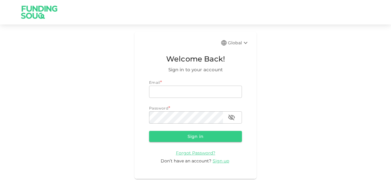  Describe the element at coordinates (195, 59) in the screenshot. I see `span: Welcome Back!` at that location.